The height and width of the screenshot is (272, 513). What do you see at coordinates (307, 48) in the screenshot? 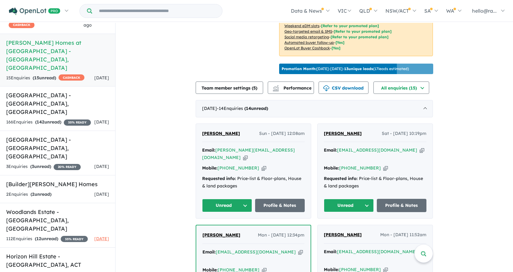
I see `u: OpenLot Buyer Cashback` at bounding box center [307, 48].